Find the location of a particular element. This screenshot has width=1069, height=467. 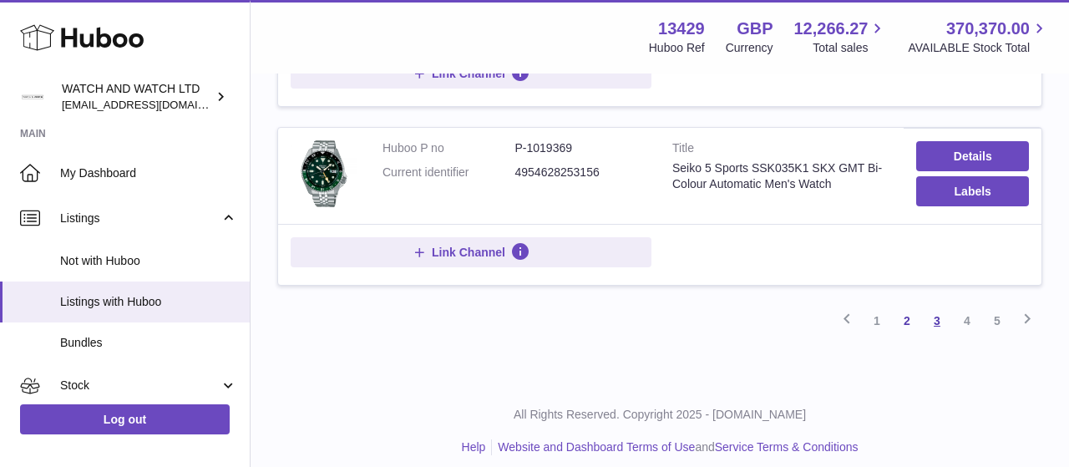

a: 5 is located at coordinates (997, 321).